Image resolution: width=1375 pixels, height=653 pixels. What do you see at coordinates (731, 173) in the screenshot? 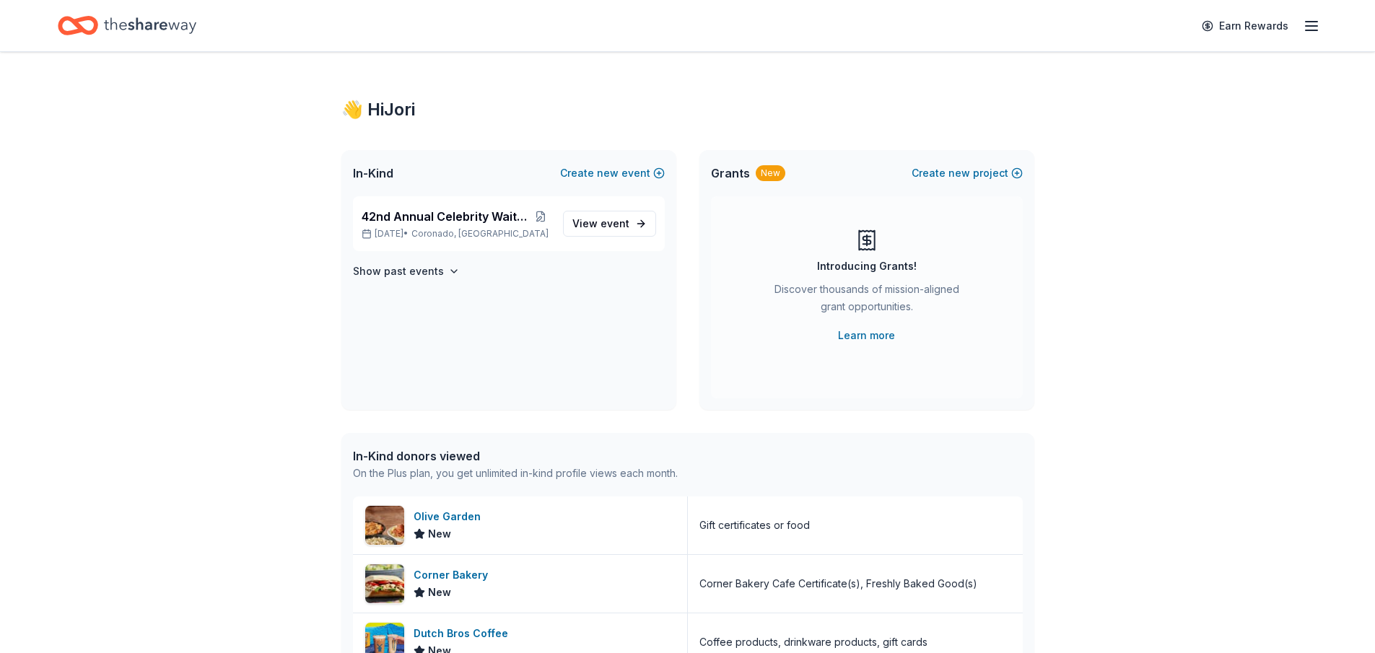
I see `span: Grants` at bounding box center [731, 173].